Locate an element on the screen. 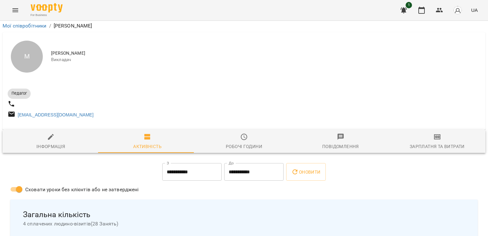 This screenshot has width=488, height=236. div: Робочі години is located at coordinates (244, 146).